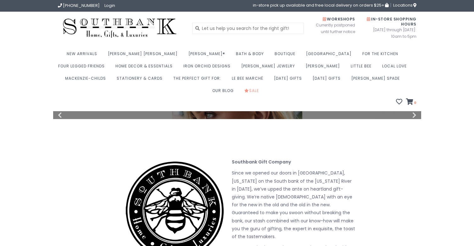 Image resolution: width=474 pixels, height=246 pixels. What do you see at coordinates (83, 68) in the screenshot?
I see `a: Four Legged Friends` at bounding box center [83, 68].